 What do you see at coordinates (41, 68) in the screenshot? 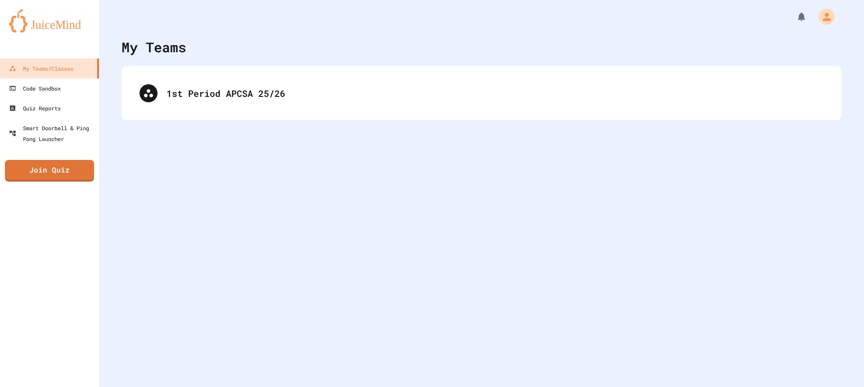
I see `div: My Teams/Classes` at bounding box center [41, 68].